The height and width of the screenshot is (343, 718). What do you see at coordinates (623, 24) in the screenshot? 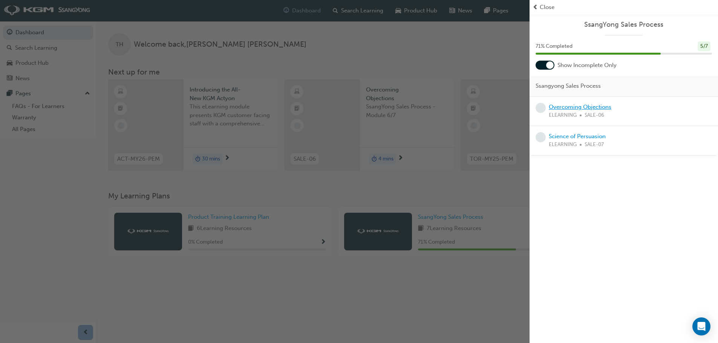
I see `span: SsangYong Sales Process` at bounding box center [623, 24].